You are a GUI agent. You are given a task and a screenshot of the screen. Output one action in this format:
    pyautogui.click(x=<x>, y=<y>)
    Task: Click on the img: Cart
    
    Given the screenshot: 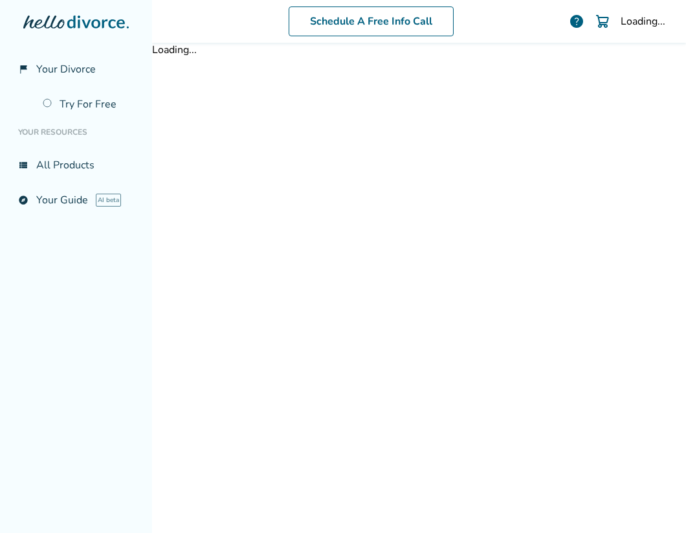 What is the action you would take?
    pyautogui.click(x=603, y=21)
    